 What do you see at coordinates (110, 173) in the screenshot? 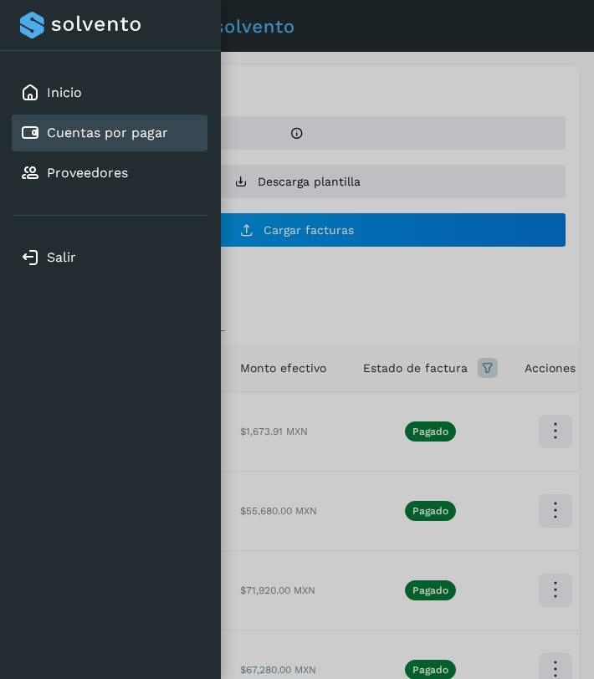
I see `div: Proveedores` at bounding box center [110, 173].